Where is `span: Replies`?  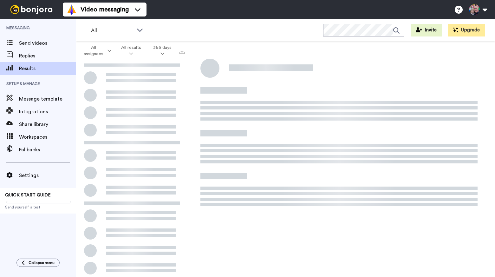 span: Replies is located at coordinates (48, 56).